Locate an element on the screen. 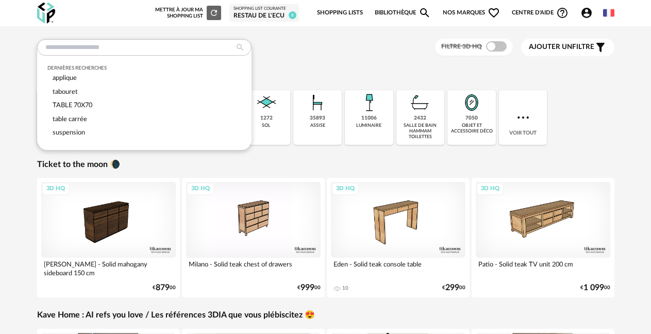 Image resolution: width=651 pixels, height=334 pixels. a: Kave Home : AI refs you love / Les références 3DIA que vous plébiscitez 😍 is located at coordinates (176, 315).